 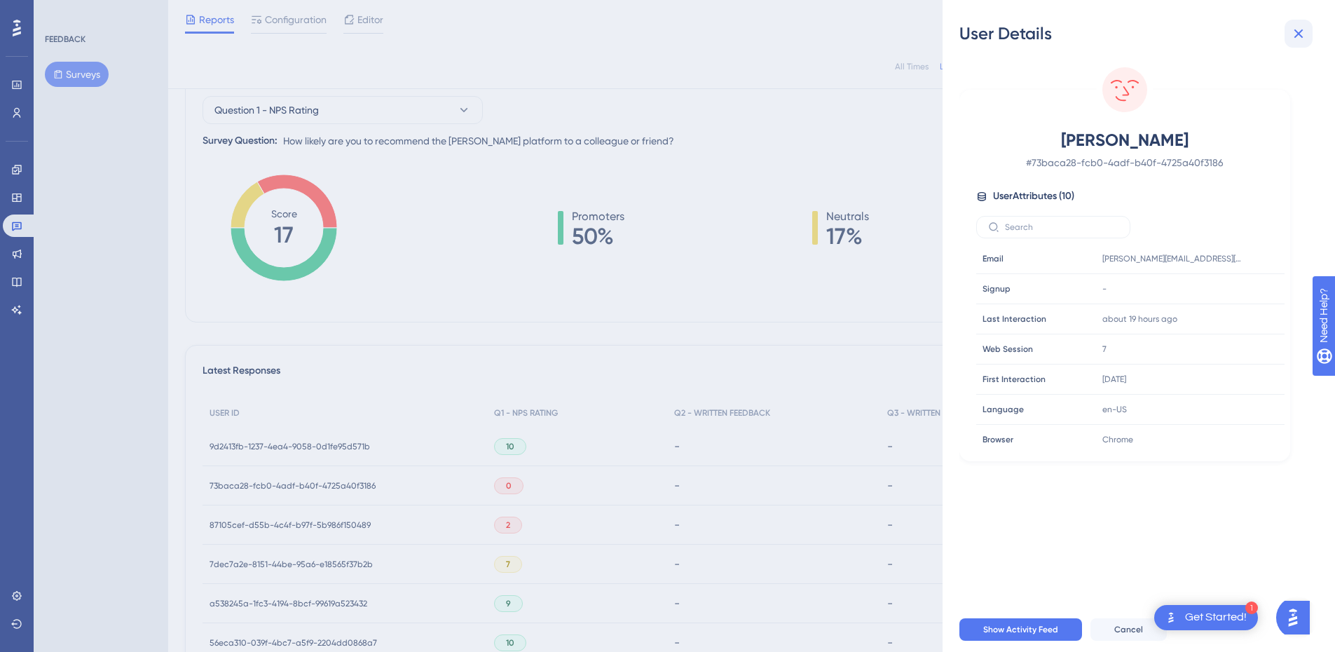 What do you see at coordinates (1252, 608) in the screenshot?
I see `div: 1` at bounding box center [1252, 608].